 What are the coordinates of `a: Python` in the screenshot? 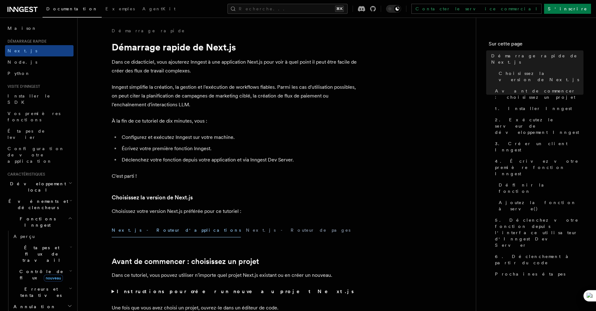 It's located at (39, 73).